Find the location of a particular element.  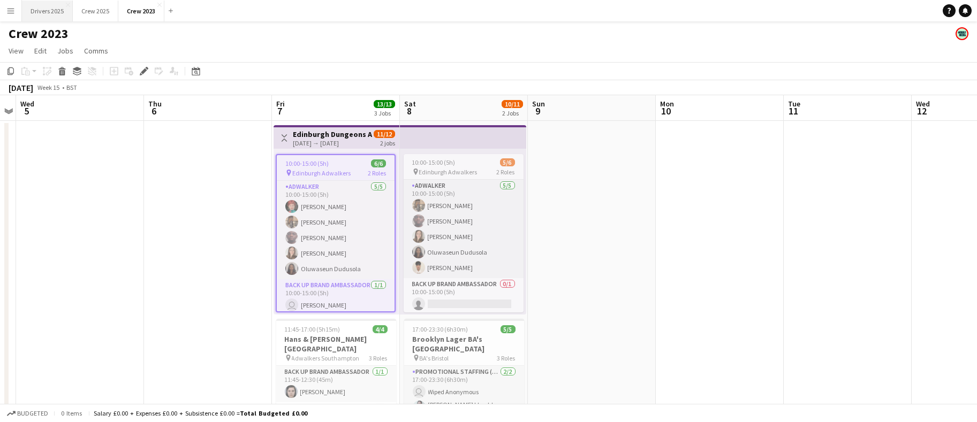

button: Budgeted is located at coordinates (27, 414).